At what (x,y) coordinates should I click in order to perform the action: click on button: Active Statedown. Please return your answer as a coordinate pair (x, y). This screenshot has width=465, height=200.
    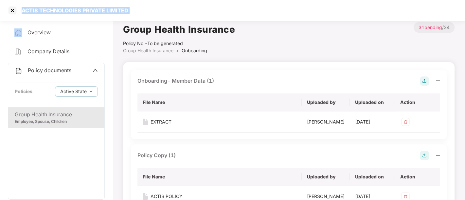
    Looking at the image, I should click on (76, 92).